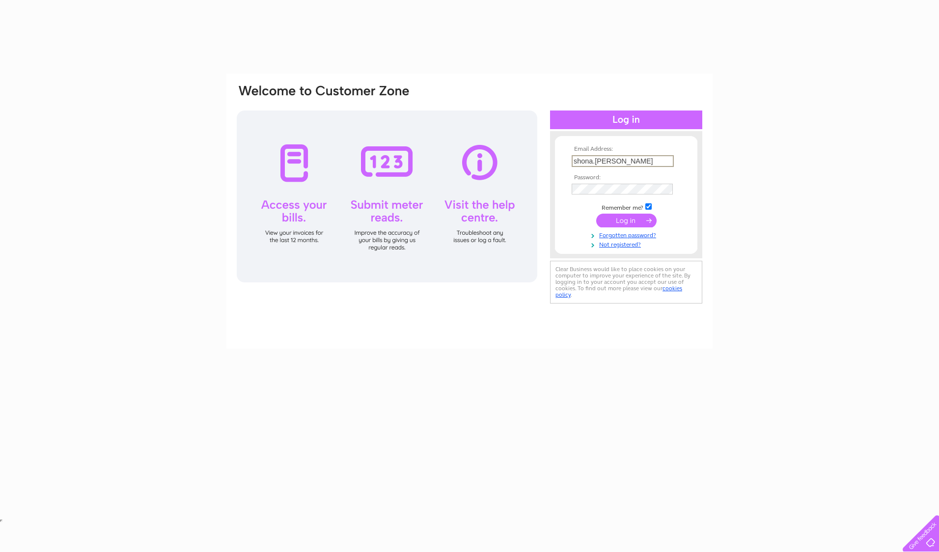 Image resolution: width=939 pixels, height=552 pixels. Describe the element at coordinates (626, 149) in the screenshot. I see `th: Email Address:` at that location.